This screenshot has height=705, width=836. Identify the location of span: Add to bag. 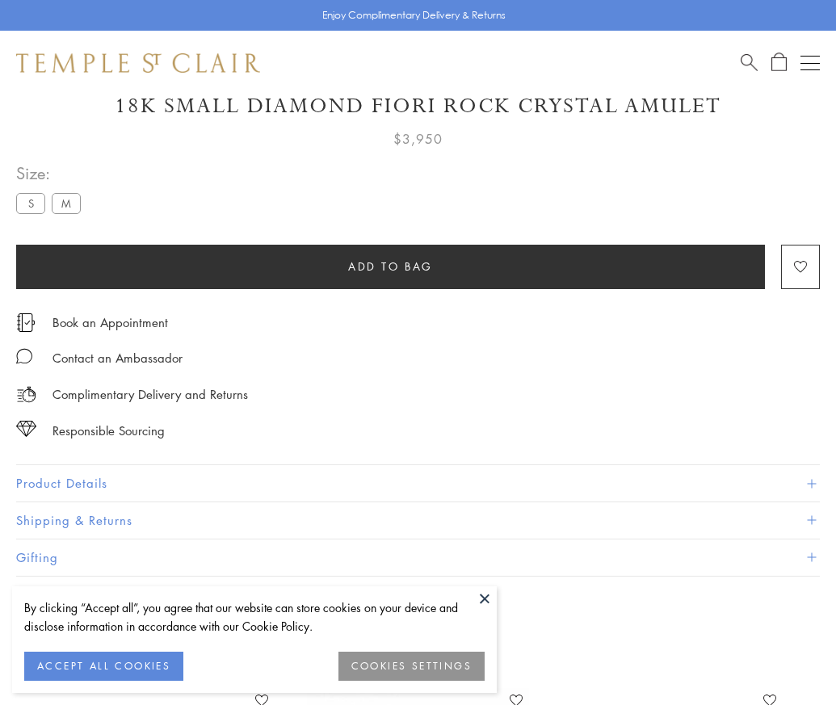
(390, 266).